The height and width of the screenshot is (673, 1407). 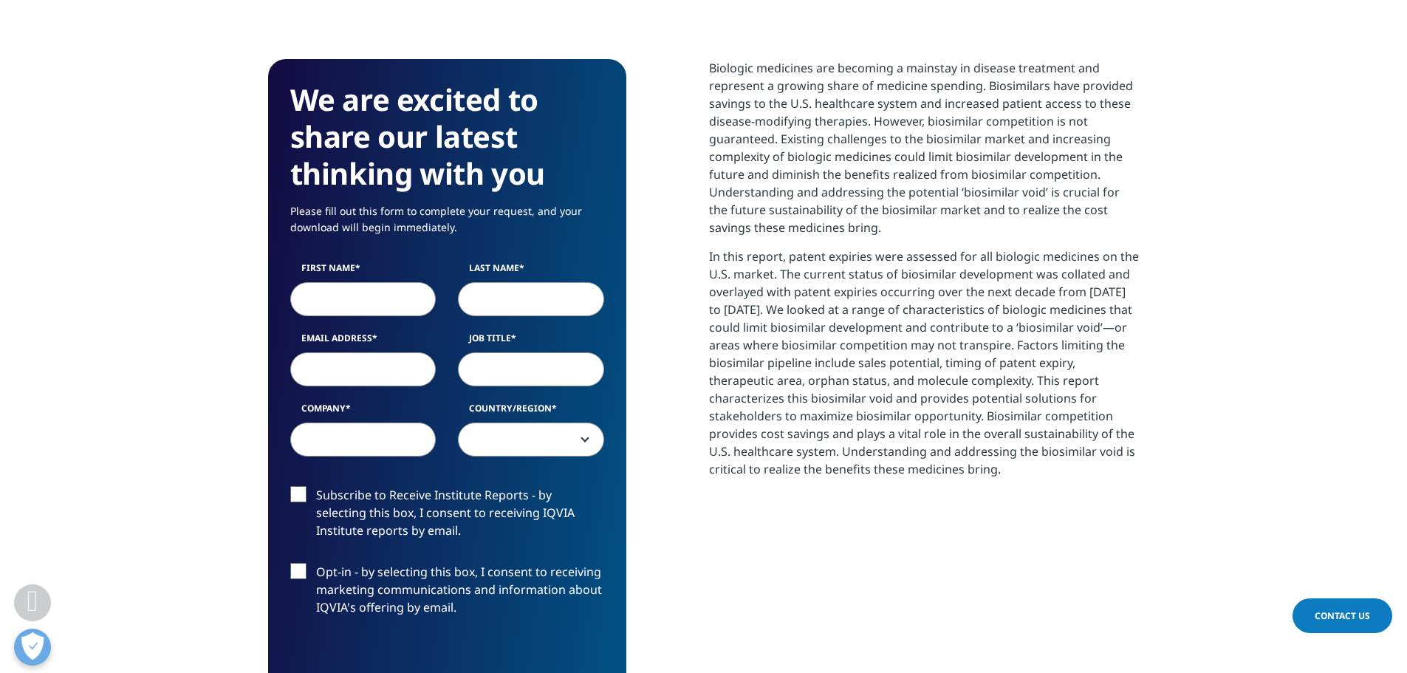 What do you see at coordinates (447, 516) in the screenshot?
I see `label: Subscribe to Receive Institute Reports - by selecting this box, I consent to receiving IQVIA Inst...` at bounding box center [447, 516].